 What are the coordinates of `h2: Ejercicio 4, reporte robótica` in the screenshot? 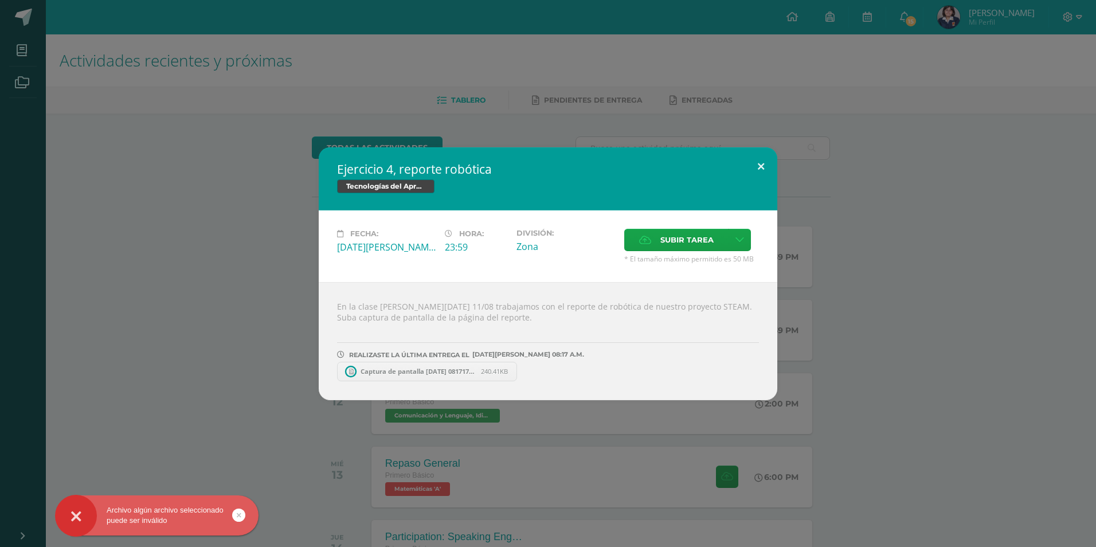 It's located at (548, 169).